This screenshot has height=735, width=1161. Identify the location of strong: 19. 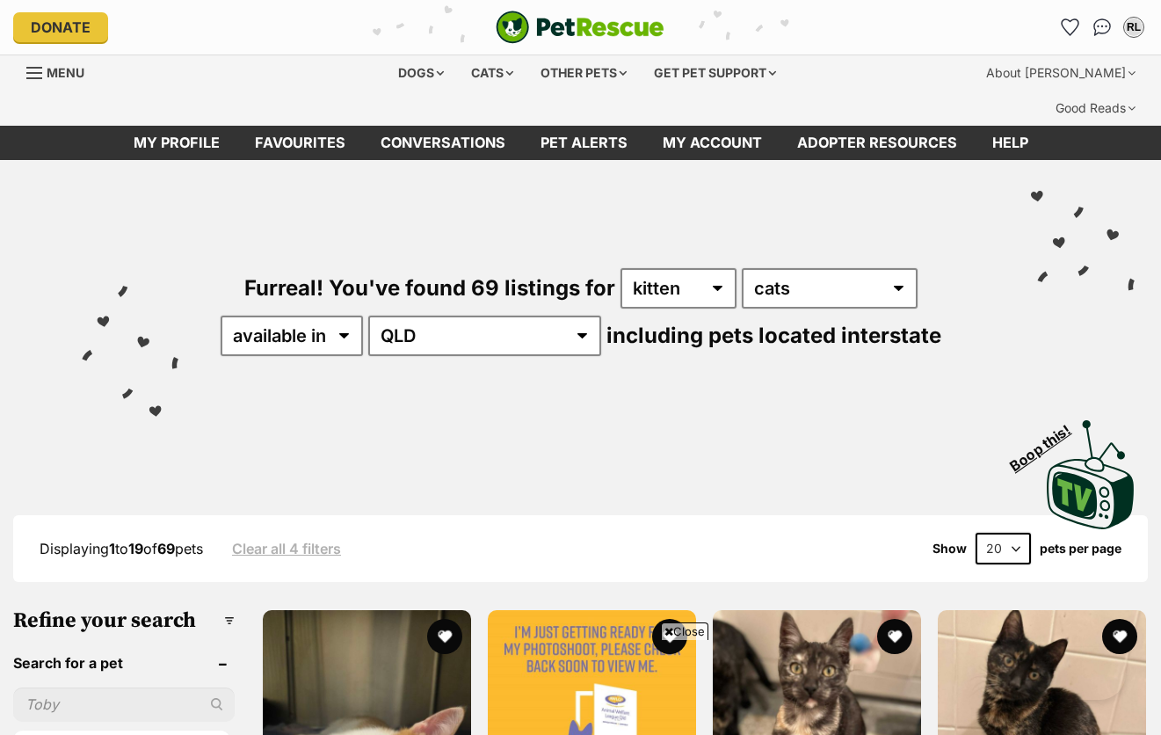
(135, 549).